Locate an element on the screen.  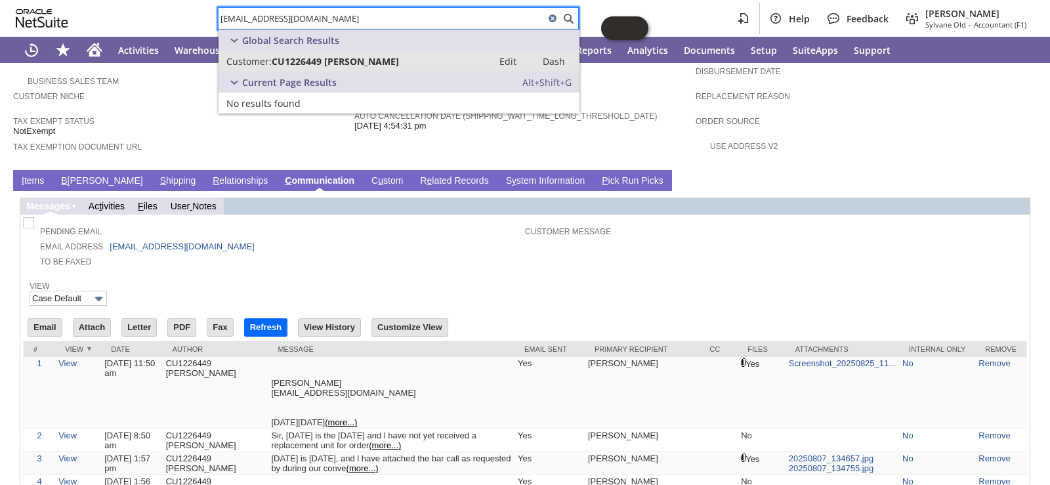
input: View History is located at coordinates (329, 327).